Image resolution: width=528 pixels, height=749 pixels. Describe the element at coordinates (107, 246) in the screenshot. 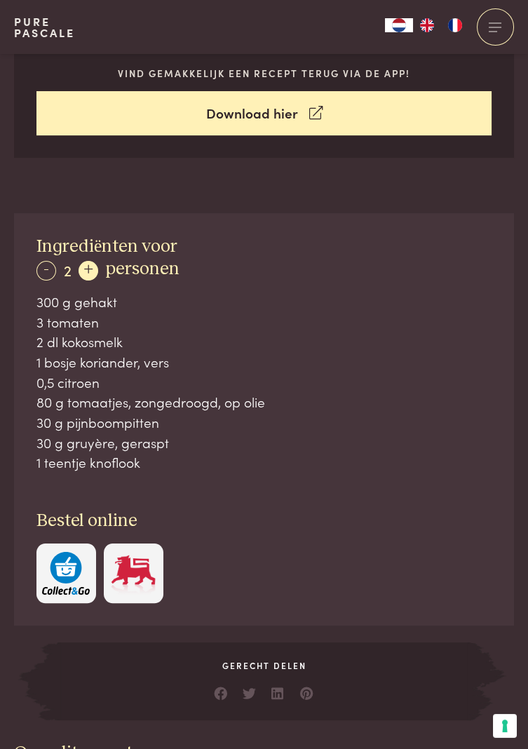

I see `span: Ingrediënten voor` at that location.